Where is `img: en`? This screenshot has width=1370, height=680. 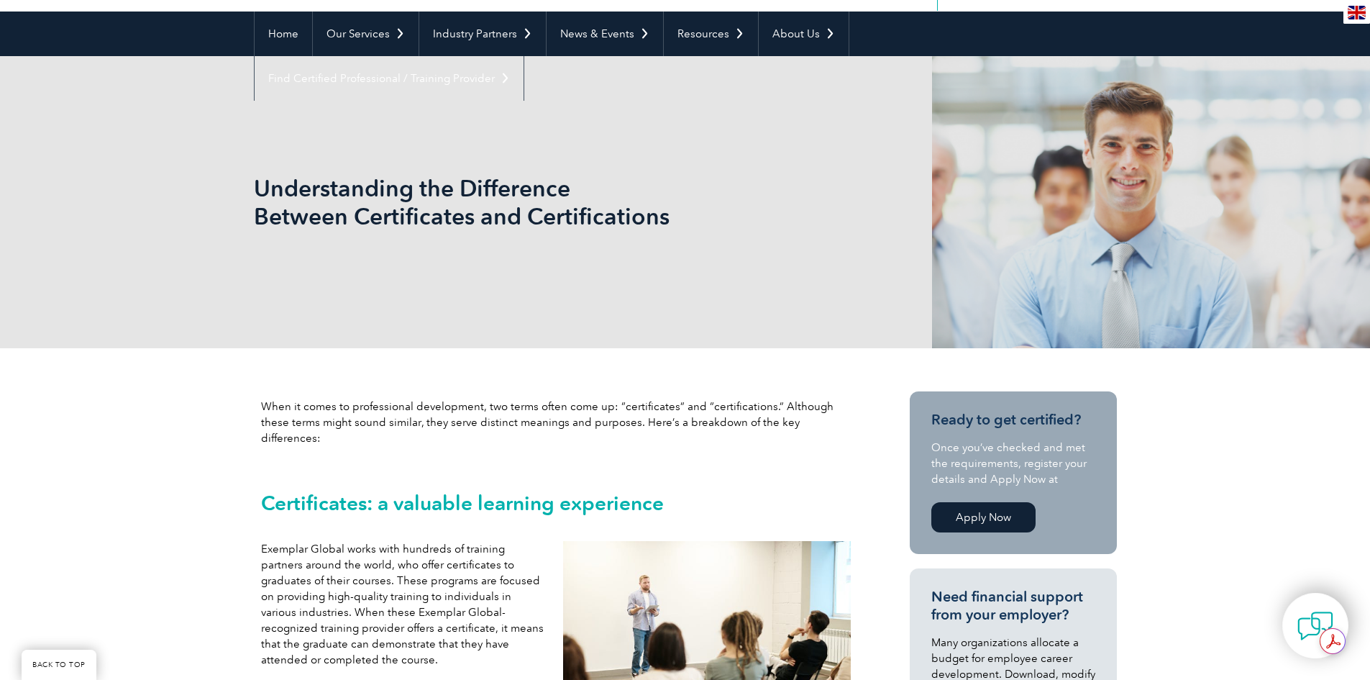
img: en is located at coordinates (1357, 12).